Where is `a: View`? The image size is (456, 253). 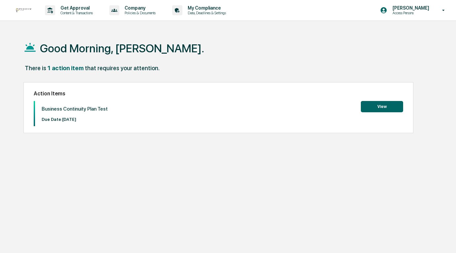 a: View is located at coordinates (382, 106).